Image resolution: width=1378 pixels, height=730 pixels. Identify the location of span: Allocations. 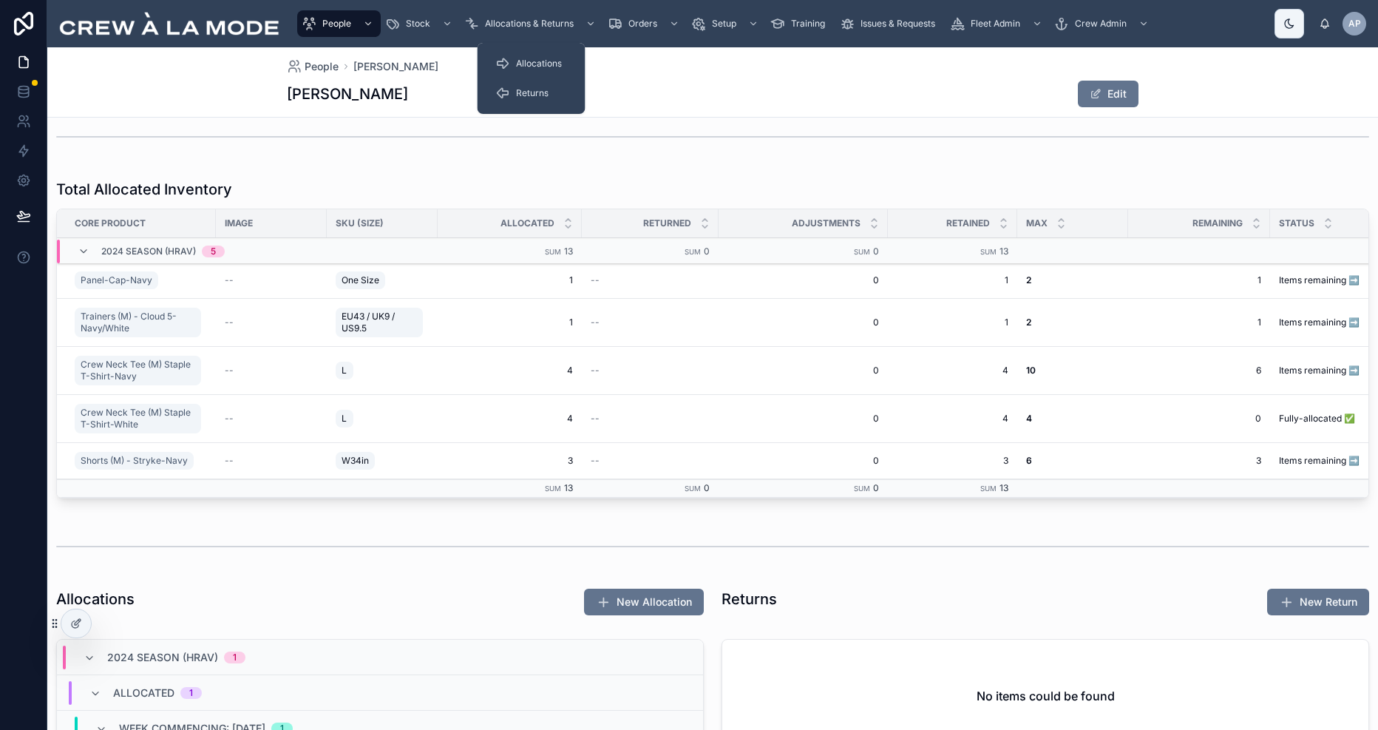
(539, 64).